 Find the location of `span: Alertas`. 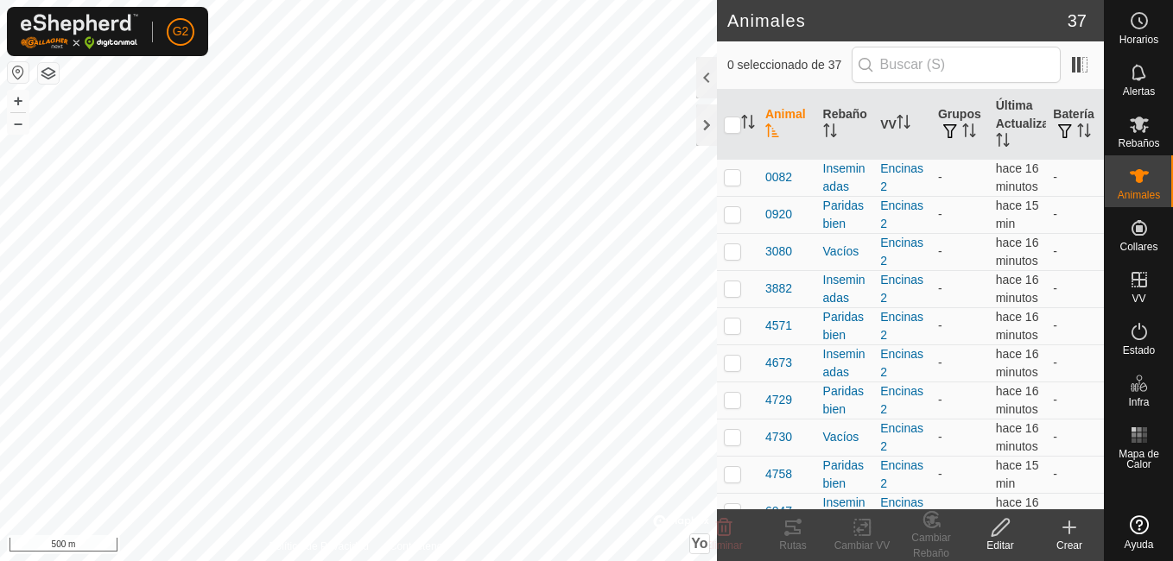

span: Alertas is located at coordinates (1138, 92).